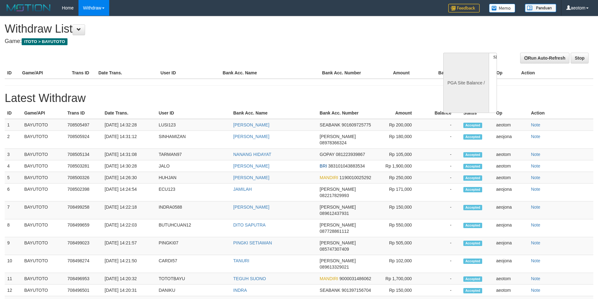 This screenshot has width=598, height=299. Describe the element at coordinates (13, 140) in the screenshot. I see `td: 2` at that location.